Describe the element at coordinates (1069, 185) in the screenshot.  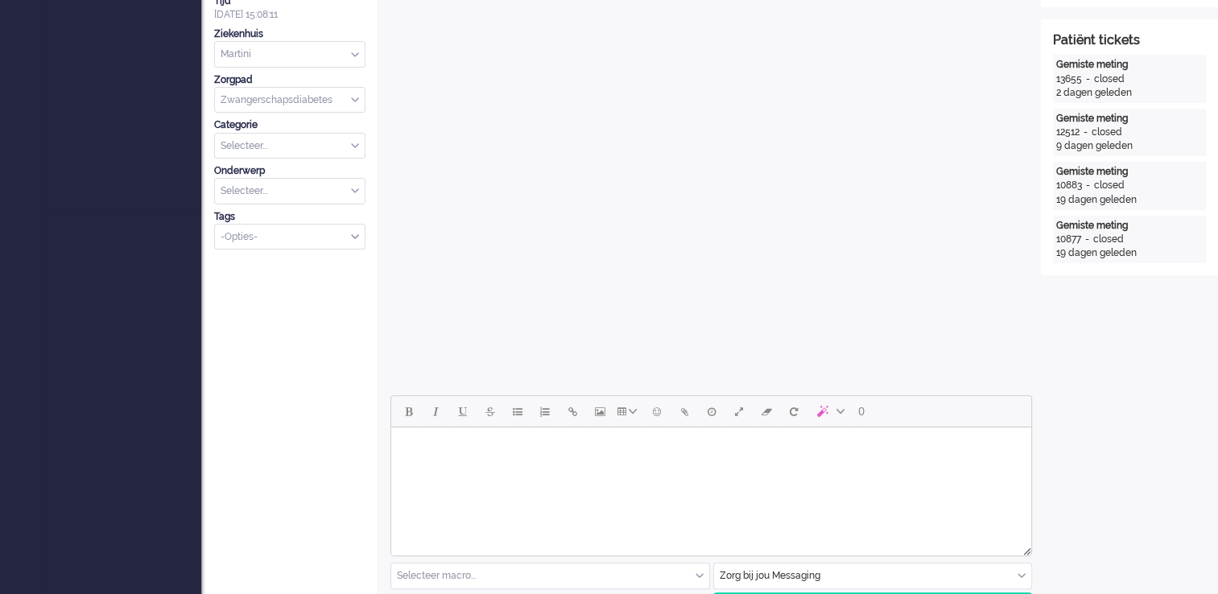
I see `div: 10883` at that location.